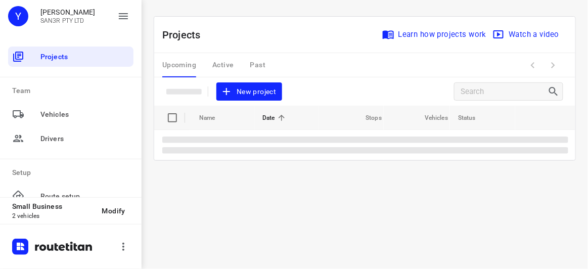  Describe the element at coordinates (68, 21) in the screenshot. I see `p: SAN3R PTY LTD` at that location.